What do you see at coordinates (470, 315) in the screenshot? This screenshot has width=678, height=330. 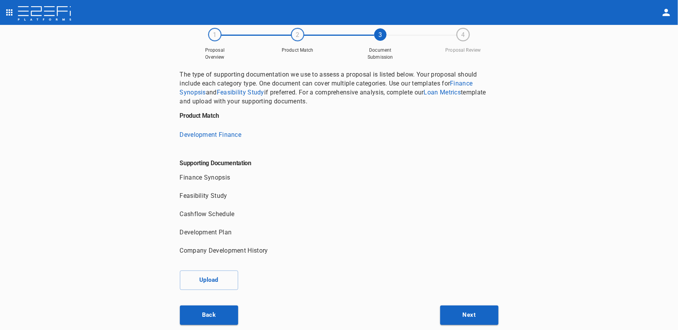 I see `button: Next` at bounding box center [470, 315].